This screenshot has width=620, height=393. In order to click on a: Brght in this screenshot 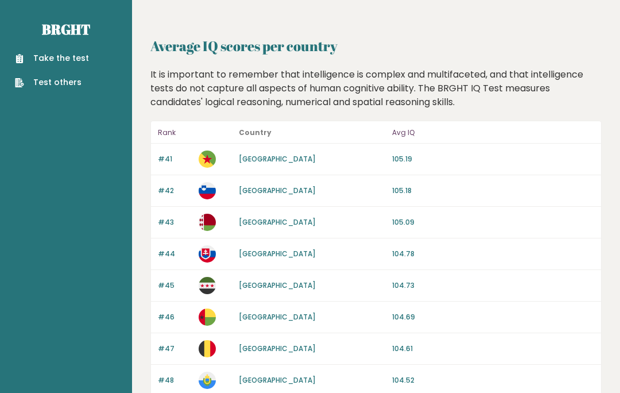, I will do `click(66, 29)`.